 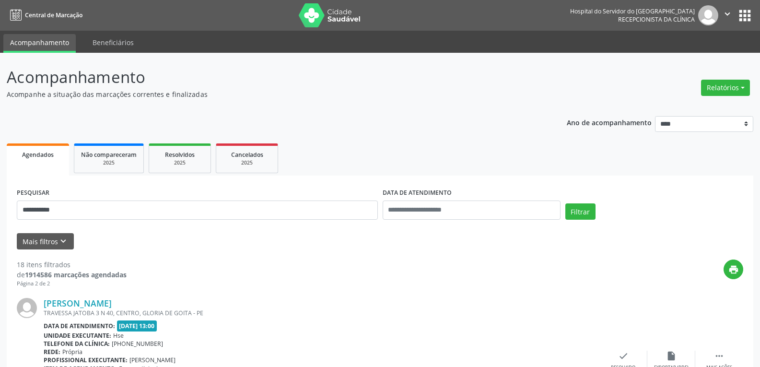 I want to click on a: Central de Marcação, so click(x=45, y=15).